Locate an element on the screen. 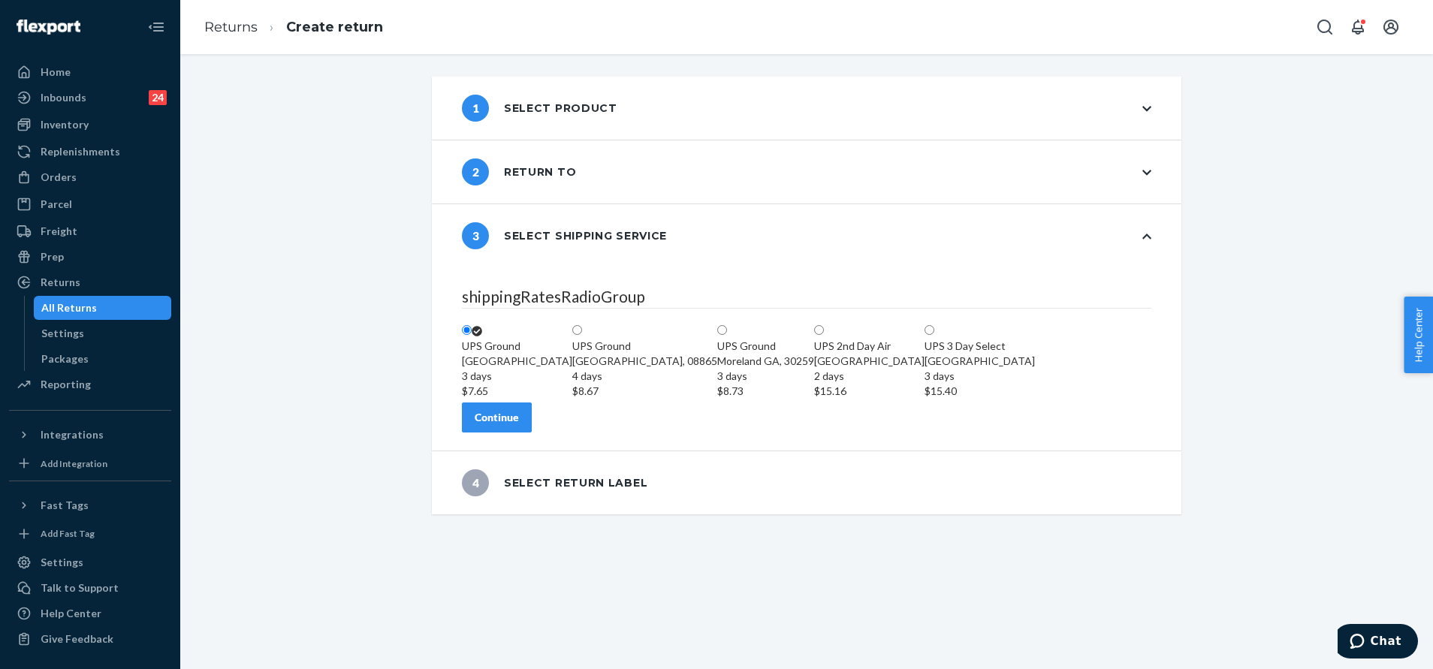 This screenshot has width=1433, height=669. button: Continue is located at coordinates (496, 418).